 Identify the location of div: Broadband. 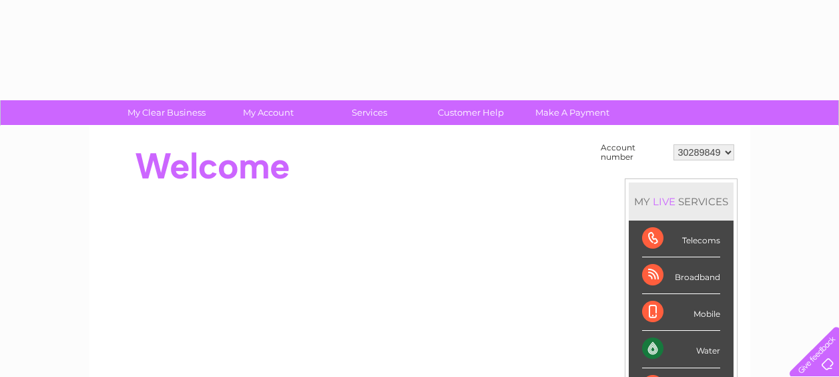
(681, 275).